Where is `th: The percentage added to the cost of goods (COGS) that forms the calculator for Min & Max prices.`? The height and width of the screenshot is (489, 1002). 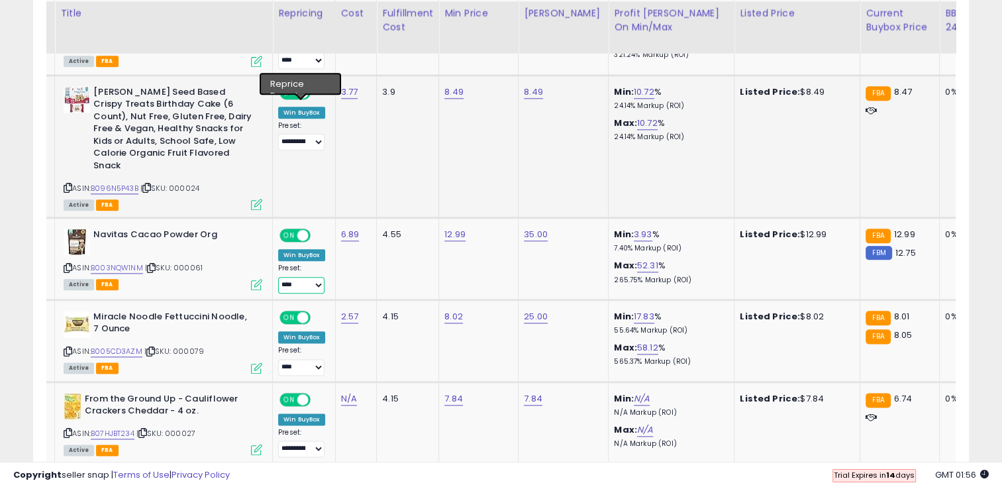
th: The percentage added to the cost of goods (COGS) that forms the calculator for Min & Max prices. is located at coordinates (672, 27).